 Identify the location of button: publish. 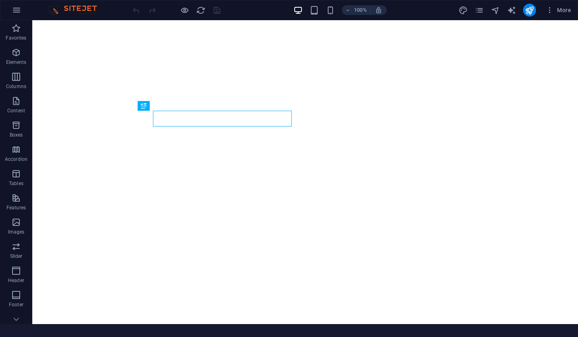
(529, 10).